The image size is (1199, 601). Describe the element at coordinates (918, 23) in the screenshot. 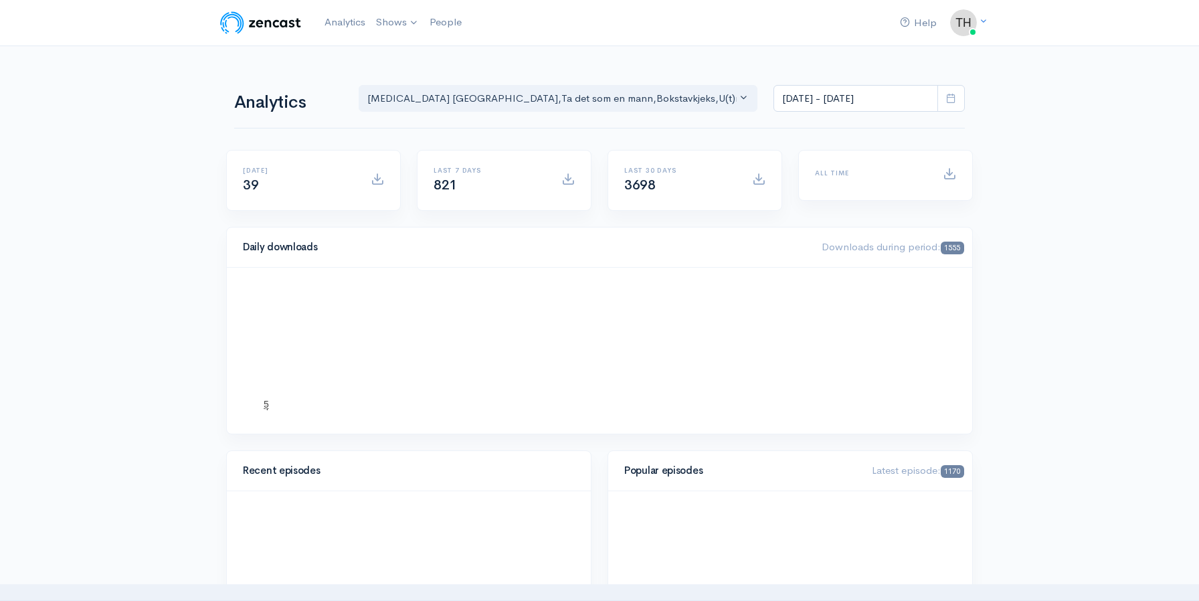

I see `a: Help` at that location.